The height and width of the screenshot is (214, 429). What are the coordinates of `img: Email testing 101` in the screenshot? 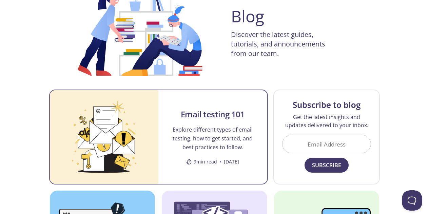 It's located at (104, 137).